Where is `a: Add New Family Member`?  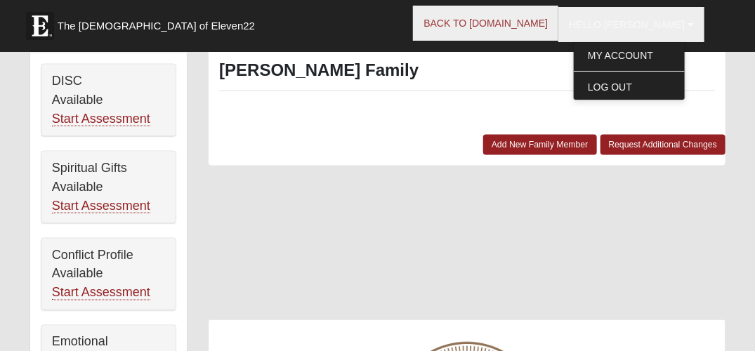
a: Add New Family Member is located at coordinates (540, 145).